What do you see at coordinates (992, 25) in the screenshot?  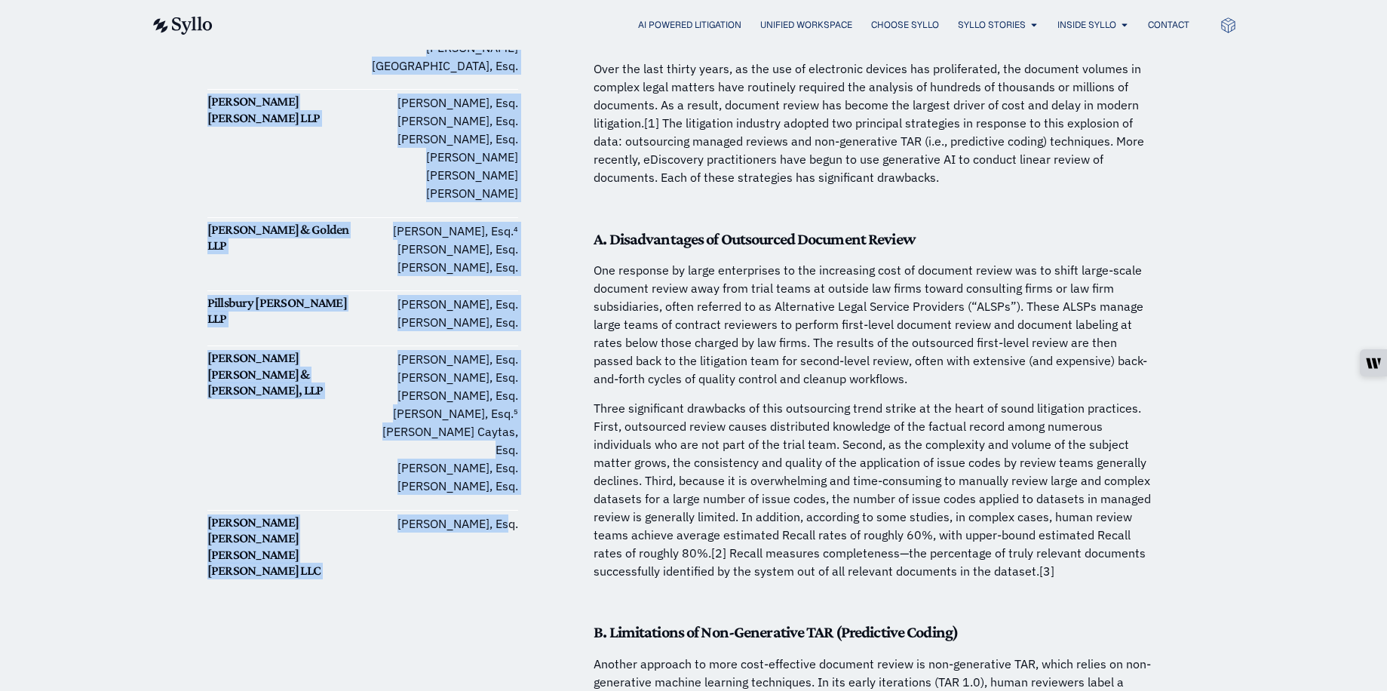 I see `span: Syllo Stories` at bounding box center [992, 25].